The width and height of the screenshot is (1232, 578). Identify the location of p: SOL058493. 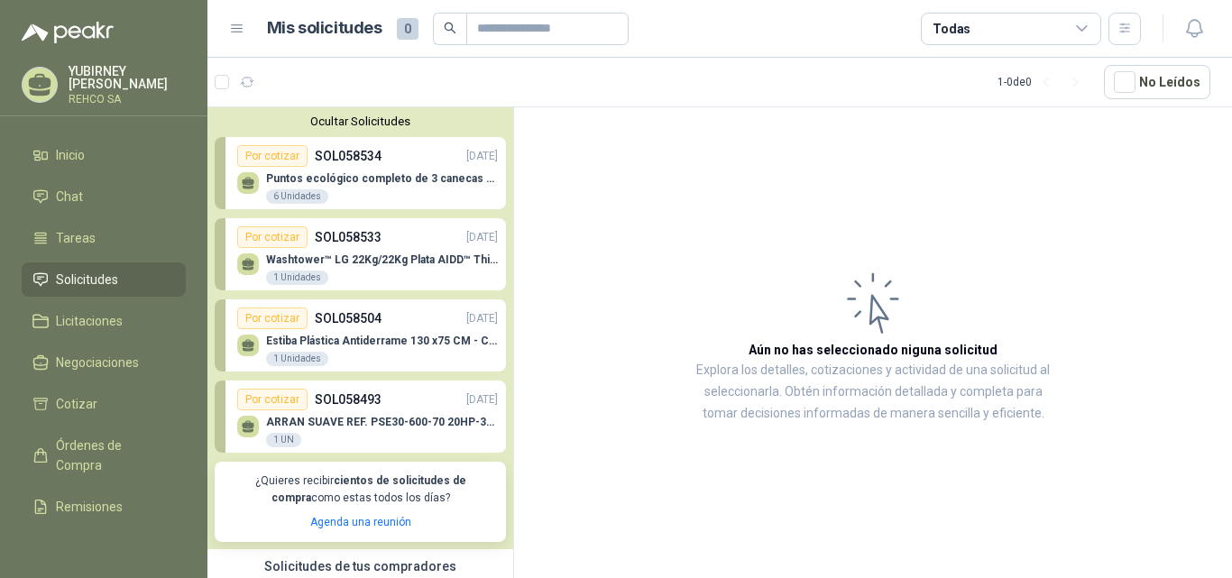
(348, 399).